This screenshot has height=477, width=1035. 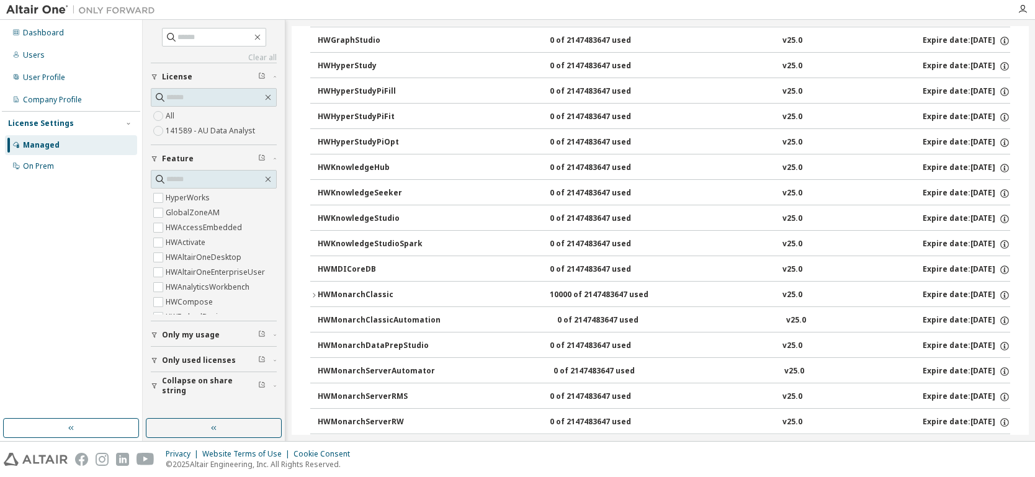 What do you see at coordinates (212, 131) in the screenshot?
I see `label: 141589 - AU Data Analyst` at bounding box center [212, 131].